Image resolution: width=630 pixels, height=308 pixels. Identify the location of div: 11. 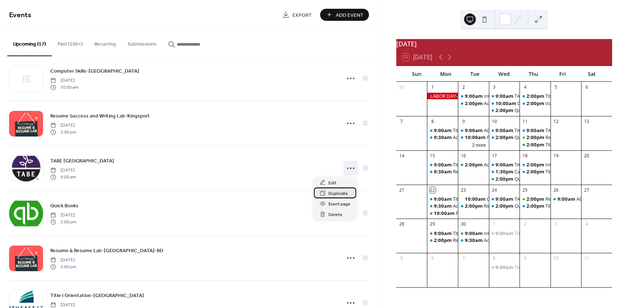
(525, 121).